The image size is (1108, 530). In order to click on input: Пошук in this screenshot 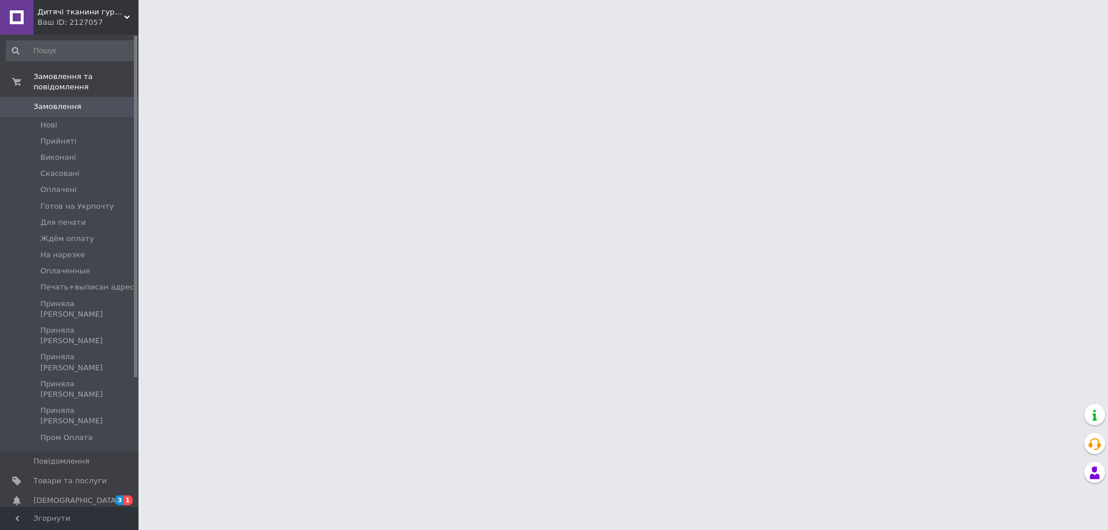, I will do `click(71, 51)`.